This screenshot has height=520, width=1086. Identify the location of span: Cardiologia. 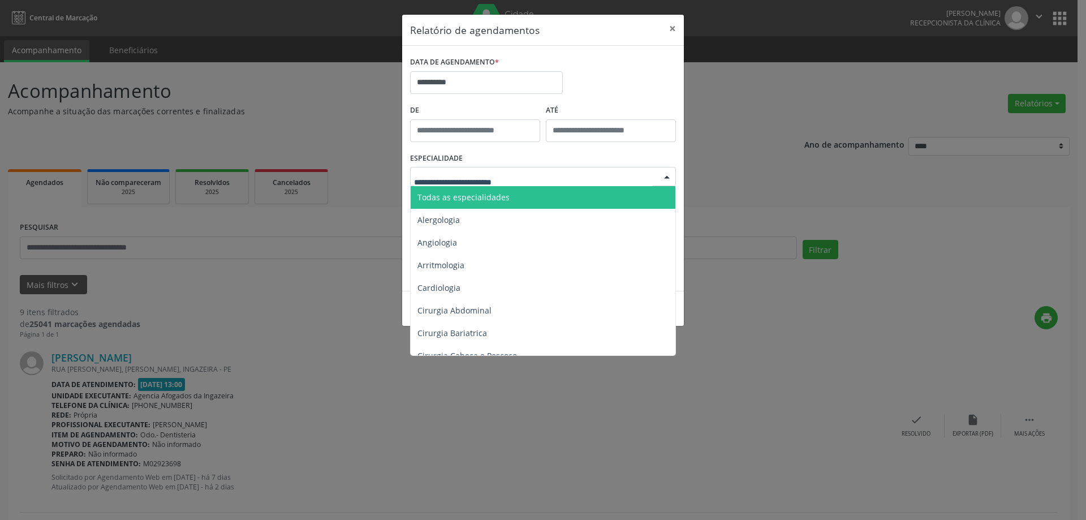
(439, 287).